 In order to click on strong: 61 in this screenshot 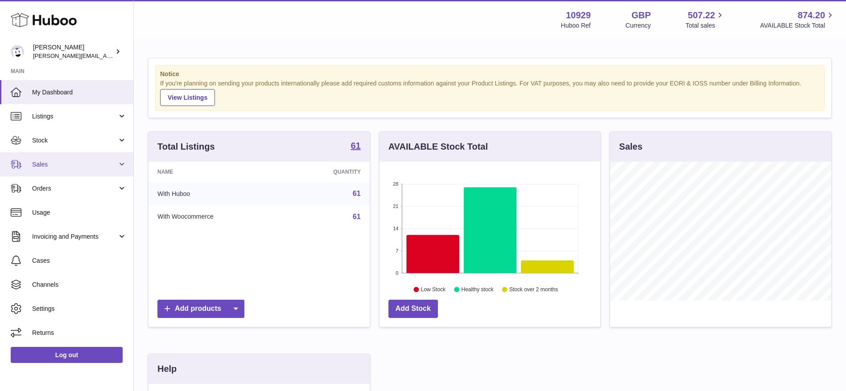, I will do `click(355, 146)`.